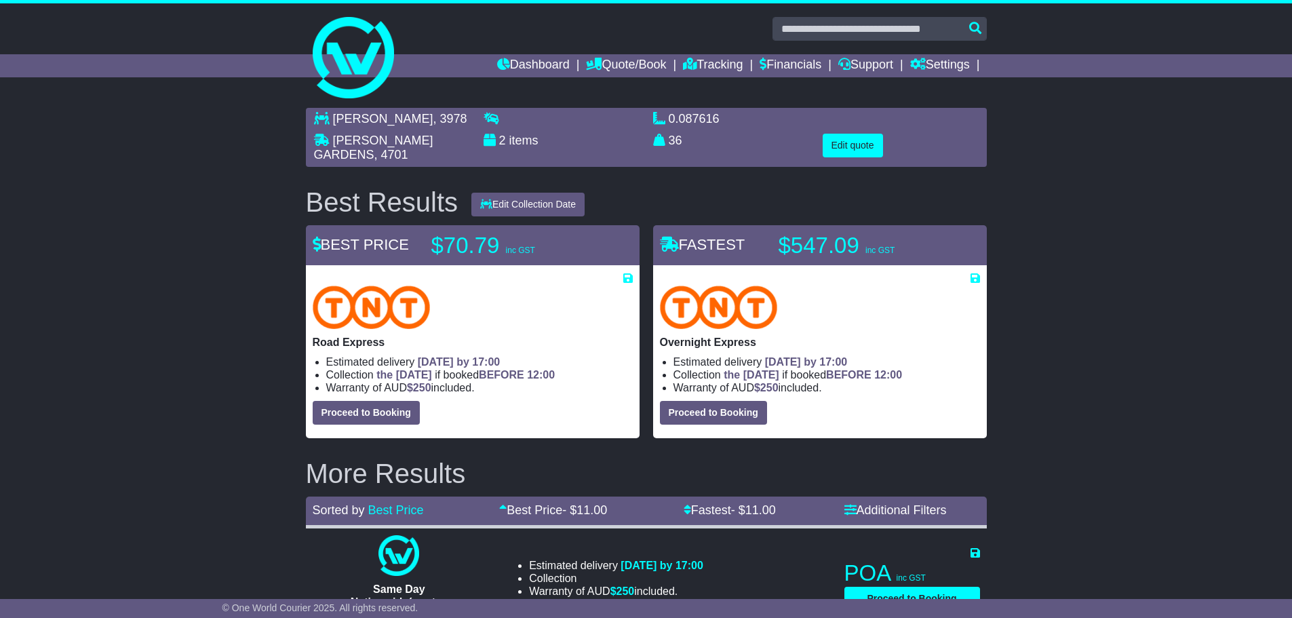 This screenshot has width=1292, height=618. I want to click on p: POA, so click(912, 573).